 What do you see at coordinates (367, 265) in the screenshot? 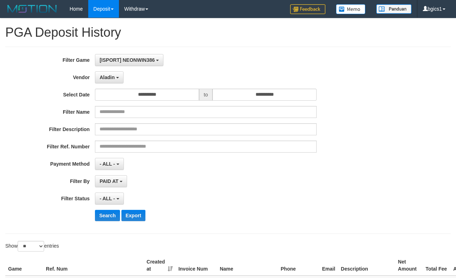
I see `th: Description` at bounding box center [367, 265].